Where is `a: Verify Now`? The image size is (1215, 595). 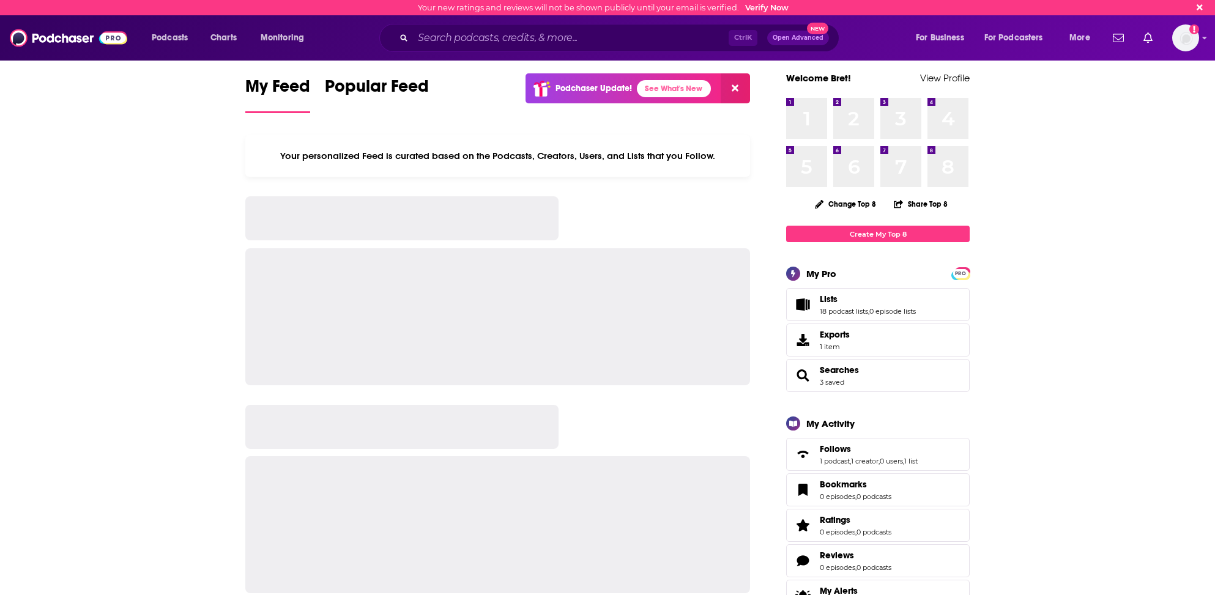
a: Verify Now is located at coordinates (767, 7).